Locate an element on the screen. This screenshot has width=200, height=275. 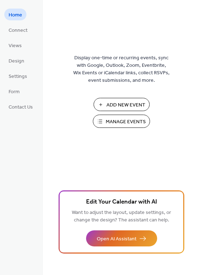
span: Manage Events is located at coordinates (126, 122).